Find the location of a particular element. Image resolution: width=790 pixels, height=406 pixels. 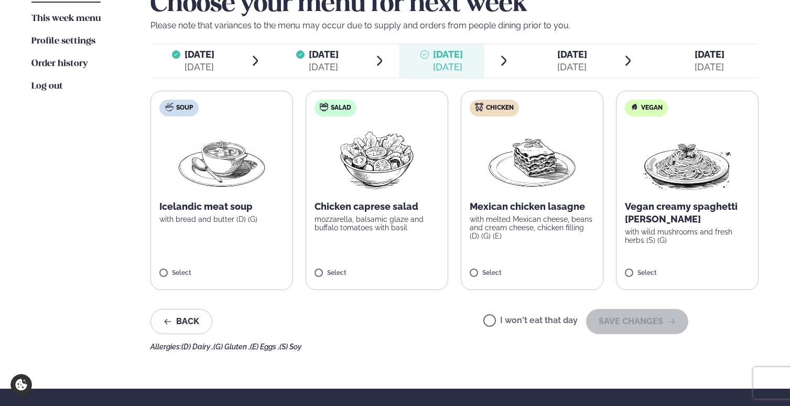

img: Vegan.svg is located at coordinates (634, 107).